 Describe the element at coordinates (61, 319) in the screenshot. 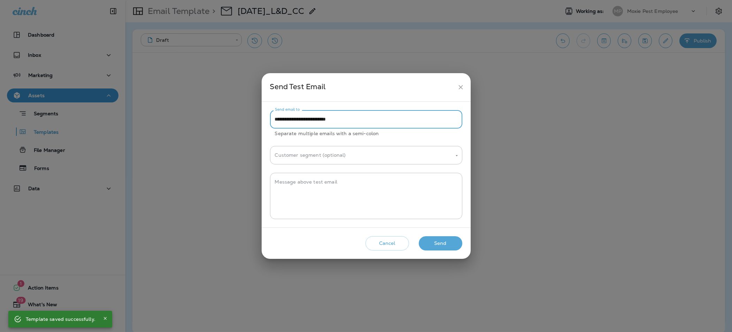

I see `div: Template saved successfully.` at that location.